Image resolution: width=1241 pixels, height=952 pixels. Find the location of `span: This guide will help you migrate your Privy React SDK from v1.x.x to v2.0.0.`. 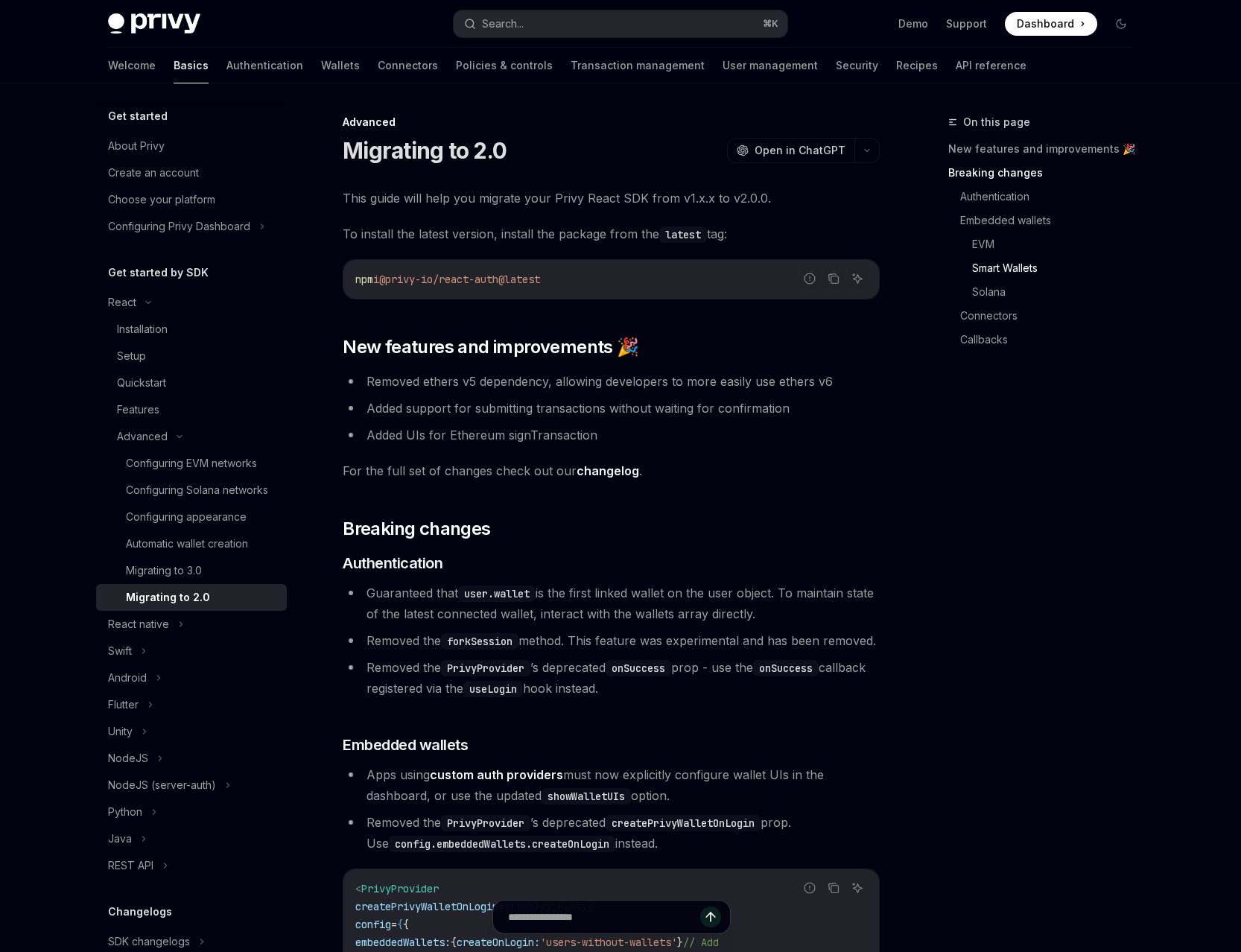

span: This guide will help you migrate your Privy React SDK from v1.x.x to v2.0.0. is located at coordinates (611, 198).